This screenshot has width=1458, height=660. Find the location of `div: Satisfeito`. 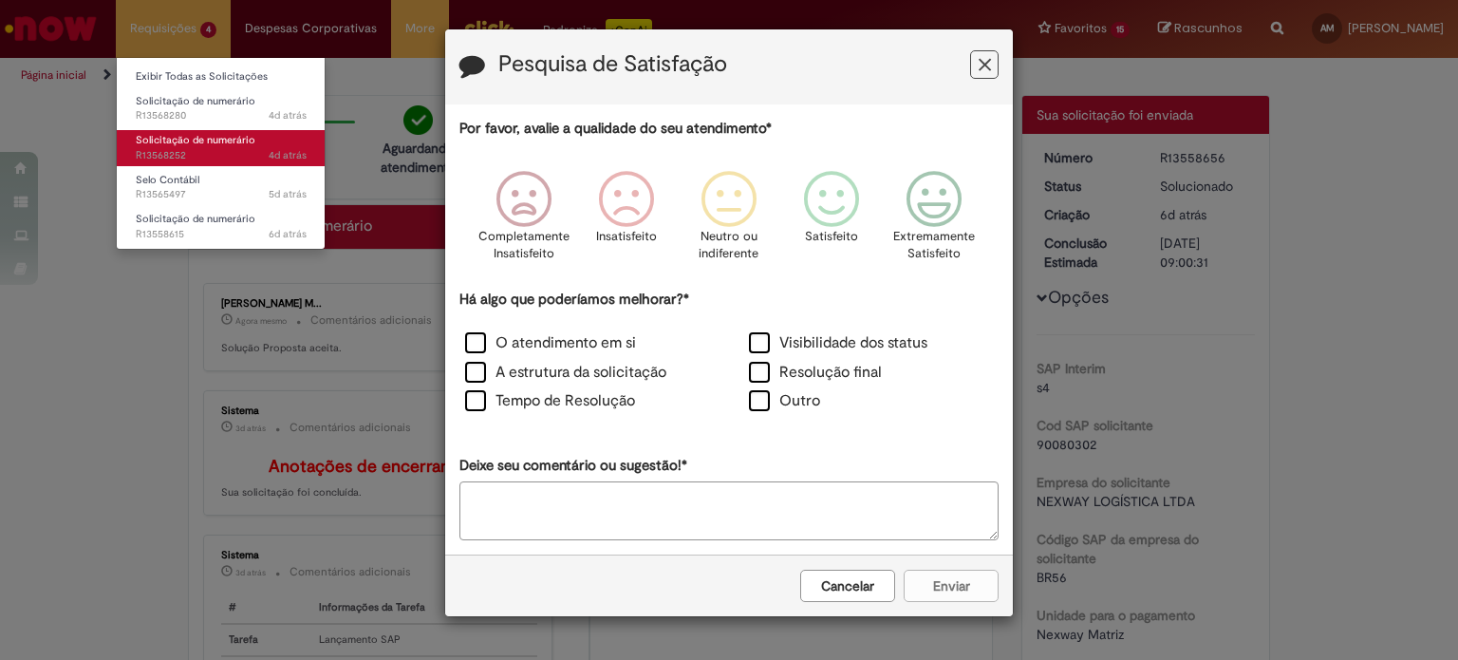

div: Satisfeito is located at coordinates (831, 221).